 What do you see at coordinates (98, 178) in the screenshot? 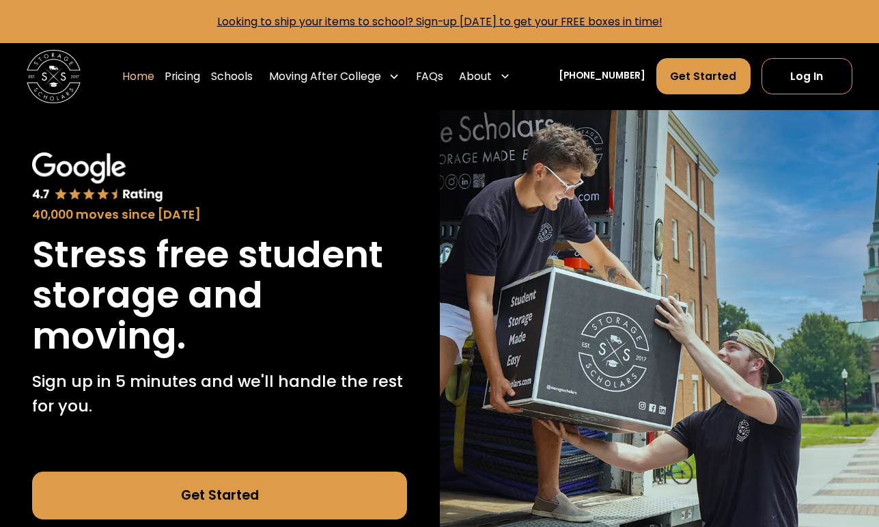
I see `img: Google 4.7 star rating` at bounding box center [98, 178].